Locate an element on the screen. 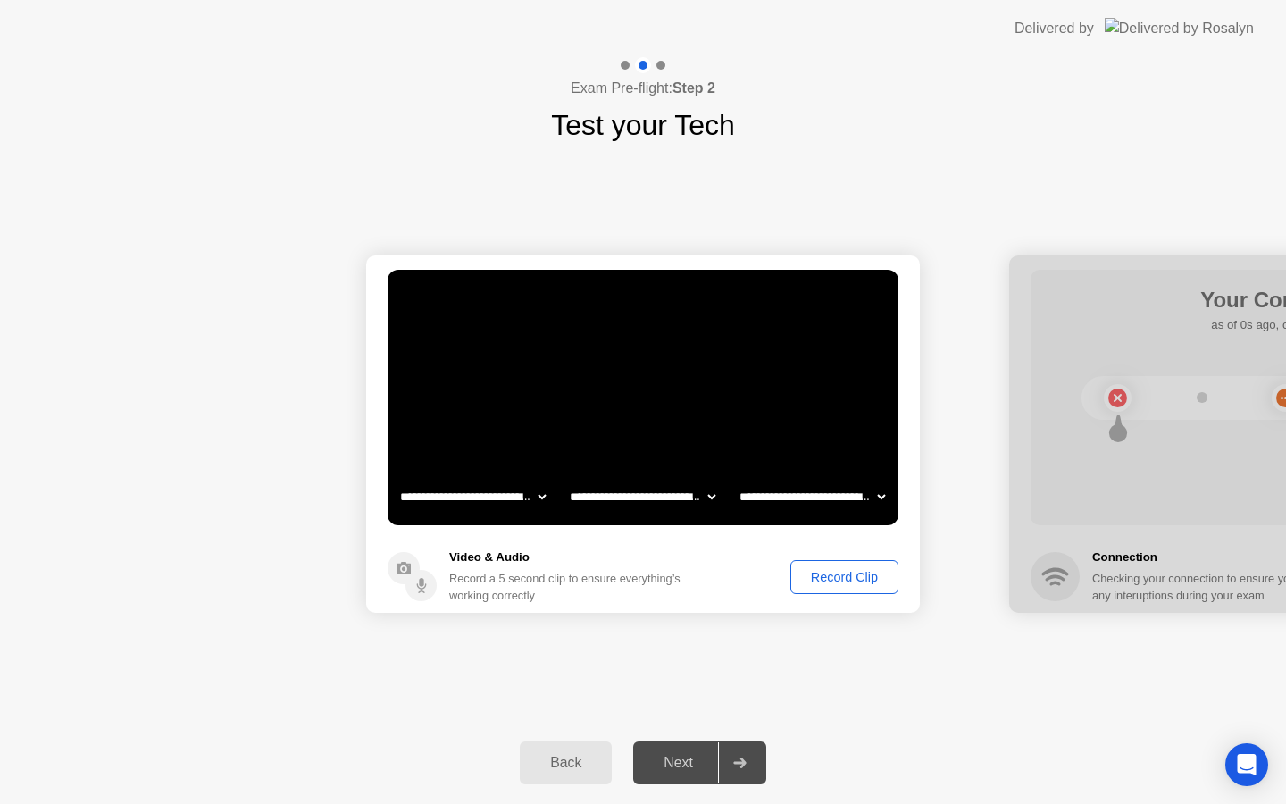 The image size is (1286, 804). h1: Test your Tech is located at coordinates (643, 125).